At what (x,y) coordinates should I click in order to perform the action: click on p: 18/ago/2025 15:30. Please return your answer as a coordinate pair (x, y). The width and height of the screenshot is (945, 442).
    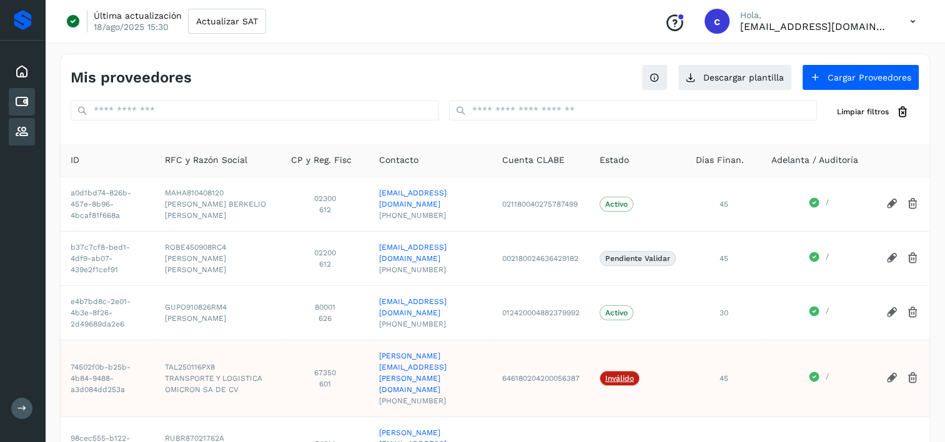
    Looking at the image, I should click on (131, 27).